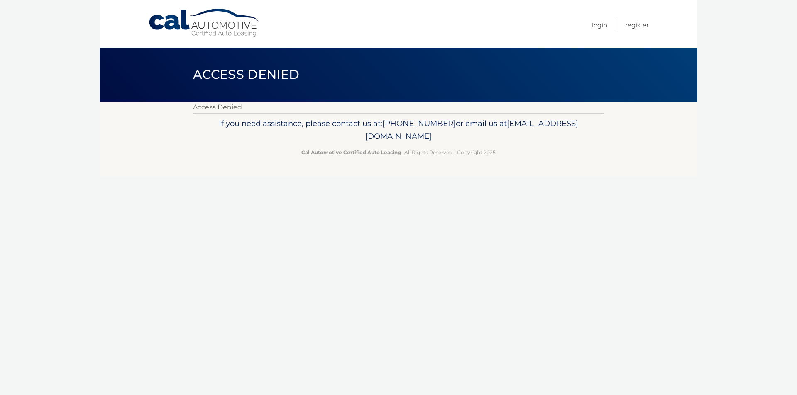  I want to click on span: Access Denied, so click(246, 74).